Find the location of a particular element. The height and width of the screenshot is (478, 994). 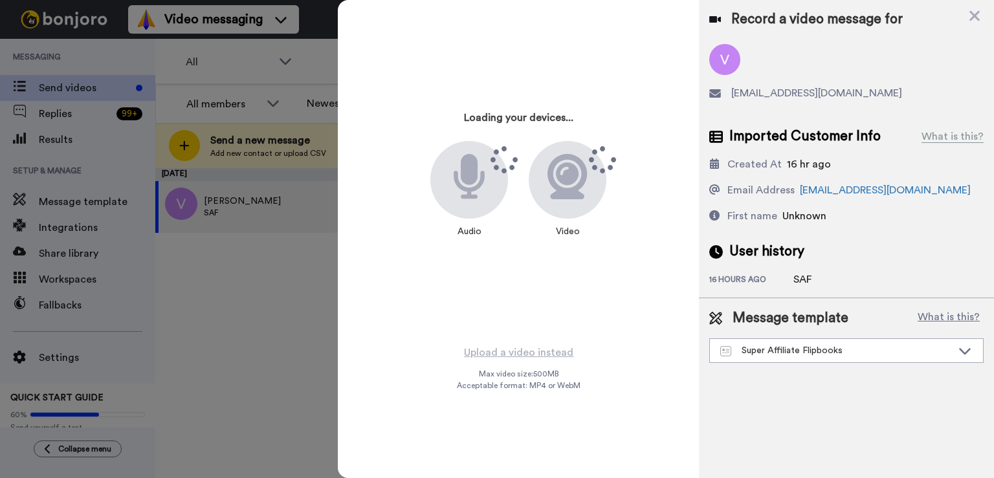

div: 16 hours ago is located at coordinates (752, 281).